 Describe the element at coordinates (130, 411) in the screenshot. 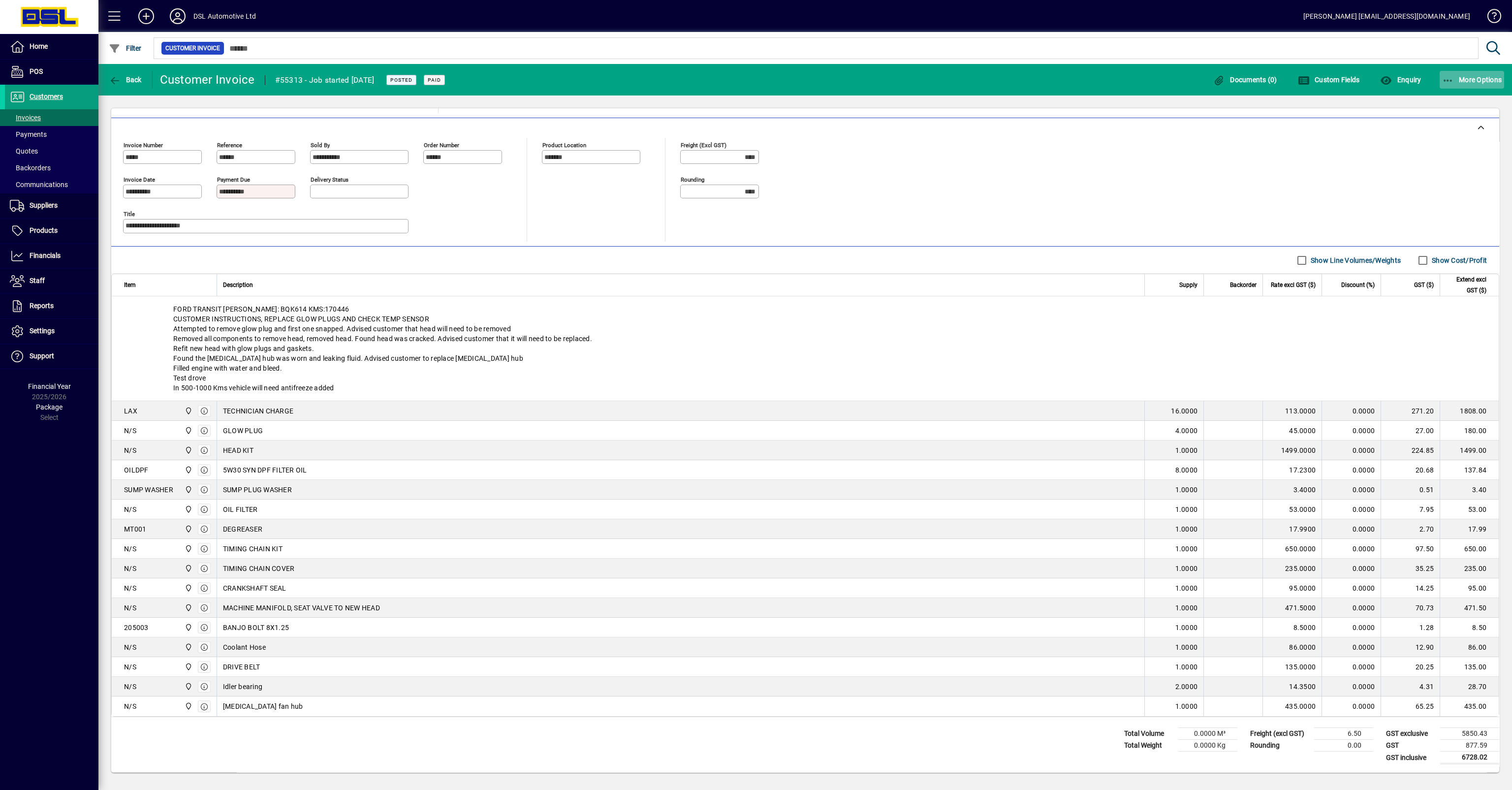

I see `div: LAX` at that location.